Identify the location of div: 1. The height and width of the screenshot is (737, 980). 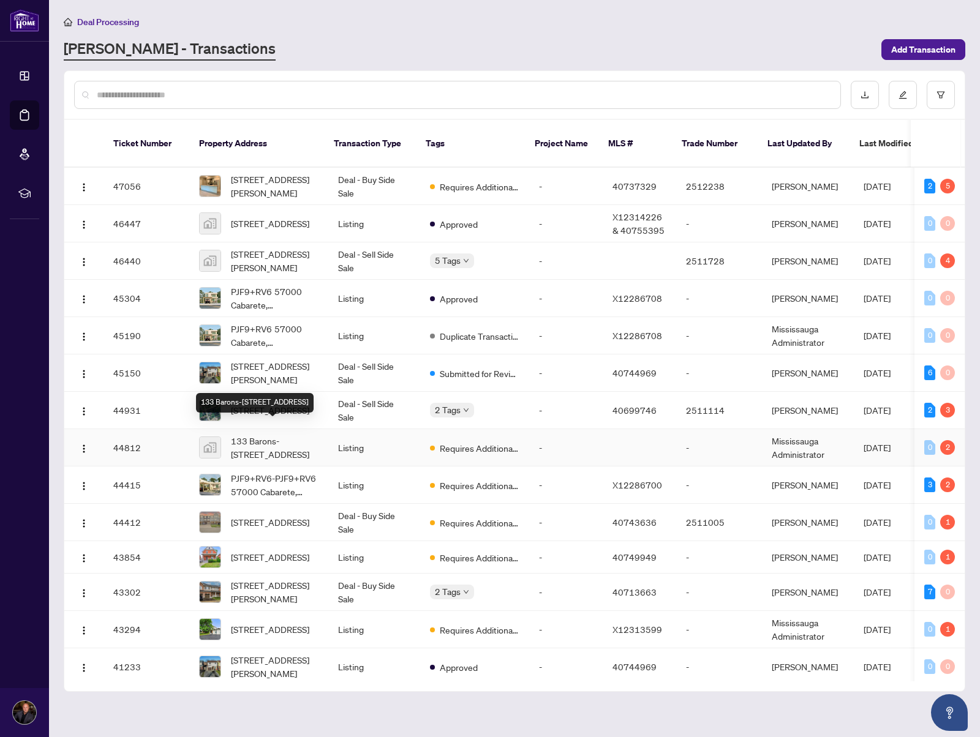
(947, 630).